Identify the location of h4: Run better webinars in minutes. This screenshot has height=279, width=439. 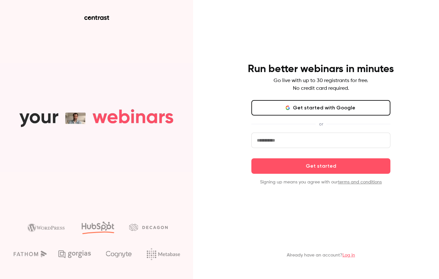
(321, 69).